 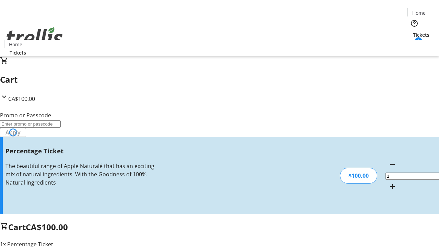 I want to click on h3: Percentage Ticket, so click(x=80, y=151).